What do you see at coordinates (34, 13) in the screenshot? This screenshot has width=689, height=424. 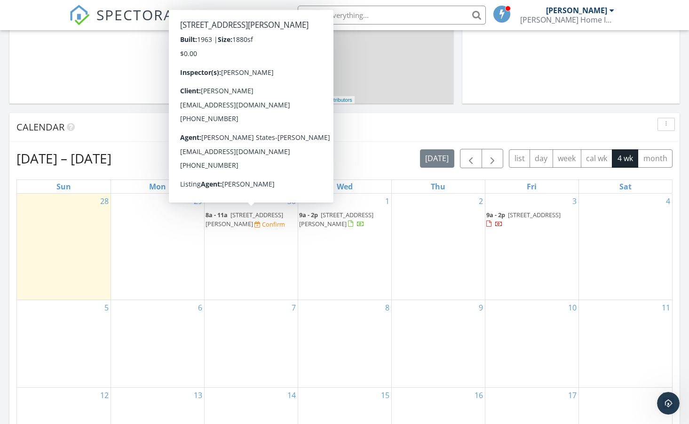 I see `img: Profile image for Support` at bounding box center [34, 13].